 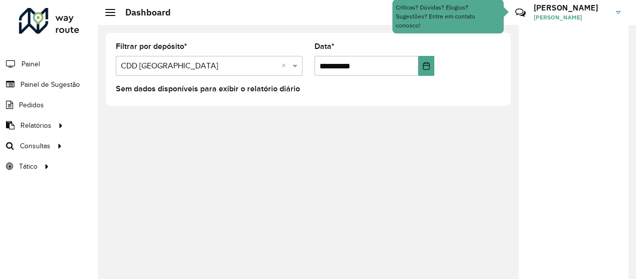 I want to click on span: Pedidos, so click(x=31, y=105).